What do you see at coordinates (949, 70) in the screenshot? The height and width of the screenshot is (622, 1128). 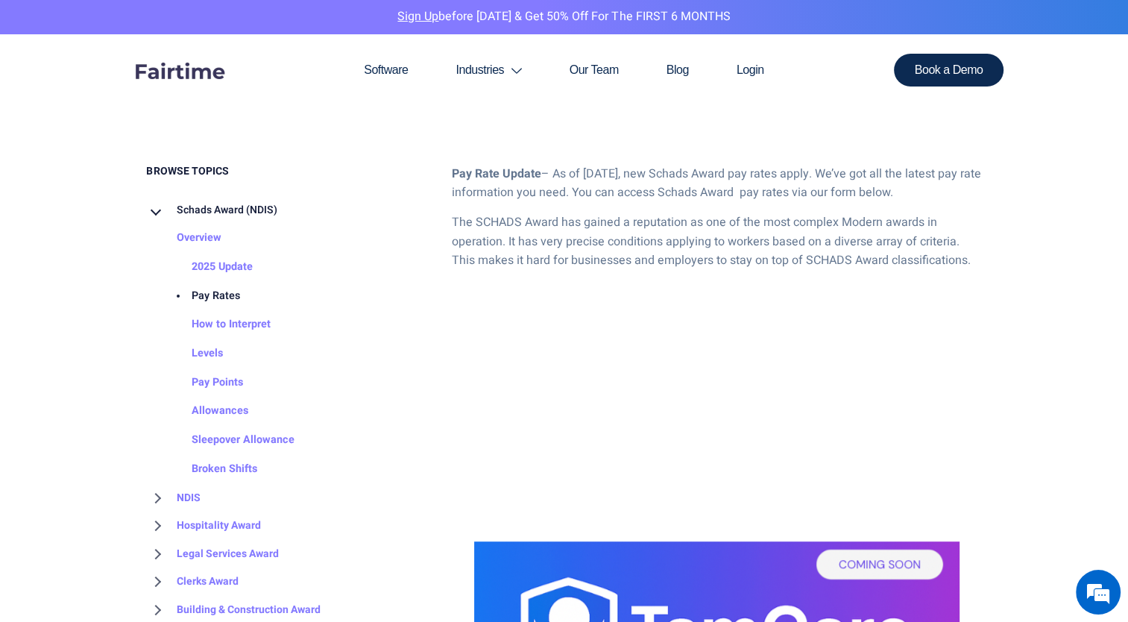 I see `span: Book a Demo` at bounding box center [949, 70].